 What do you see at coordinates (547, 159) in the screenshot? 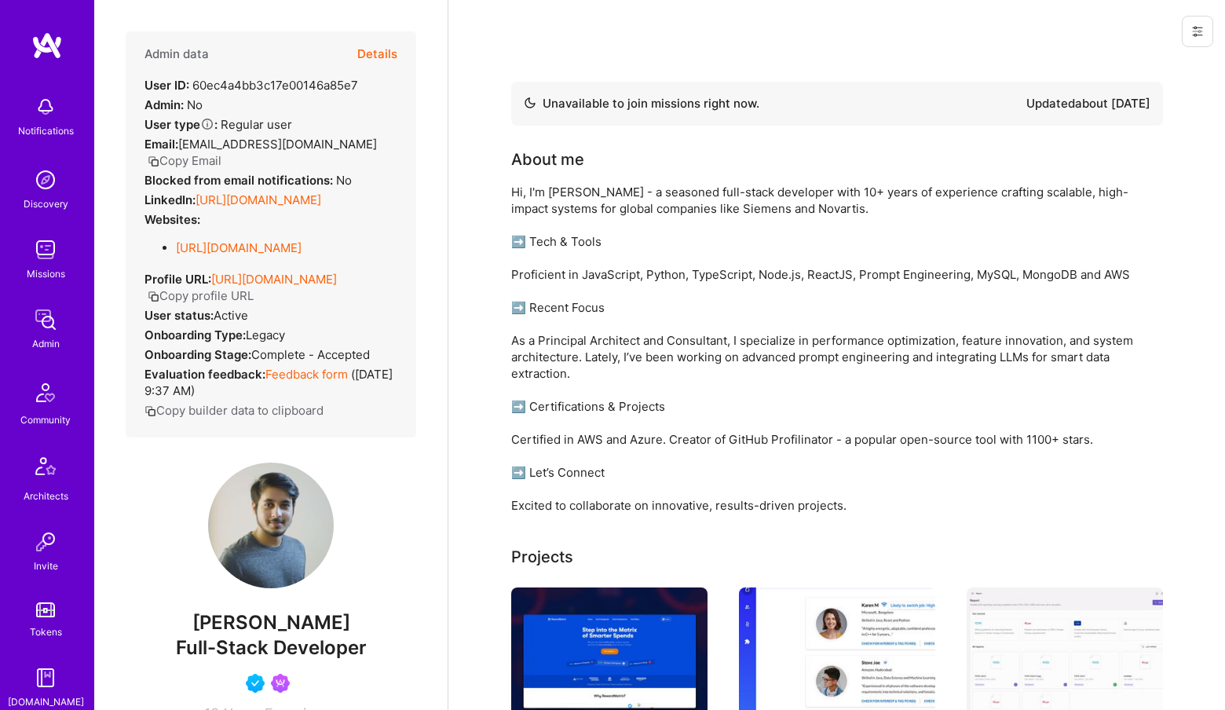
I see `div: About me` at bounding box center [547, 159].